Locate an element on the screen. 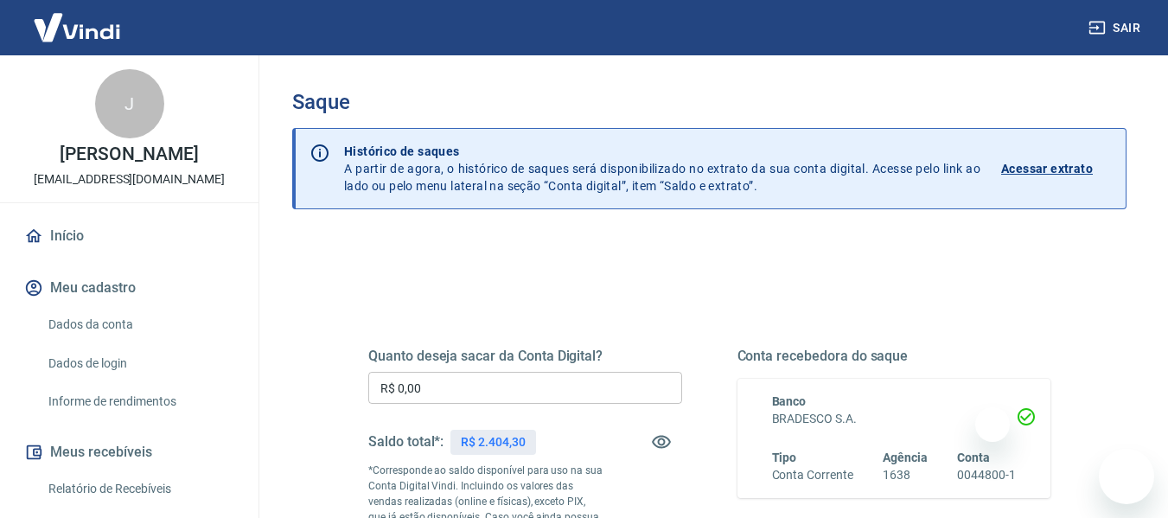 Image resolution: width=1168 pixels, height=518 pixels. h6: 1638 is located at coordinates (905, 475).